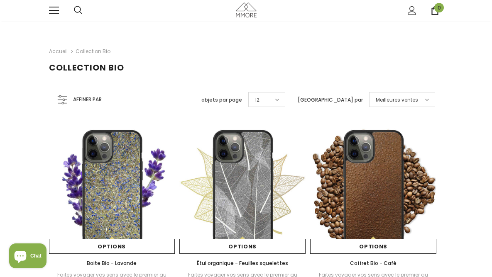 The image size is (492, 277). What do you see at coordinates (438, 7) in the screenshot?
I see `span: 0` at bounding box center [438, 7].